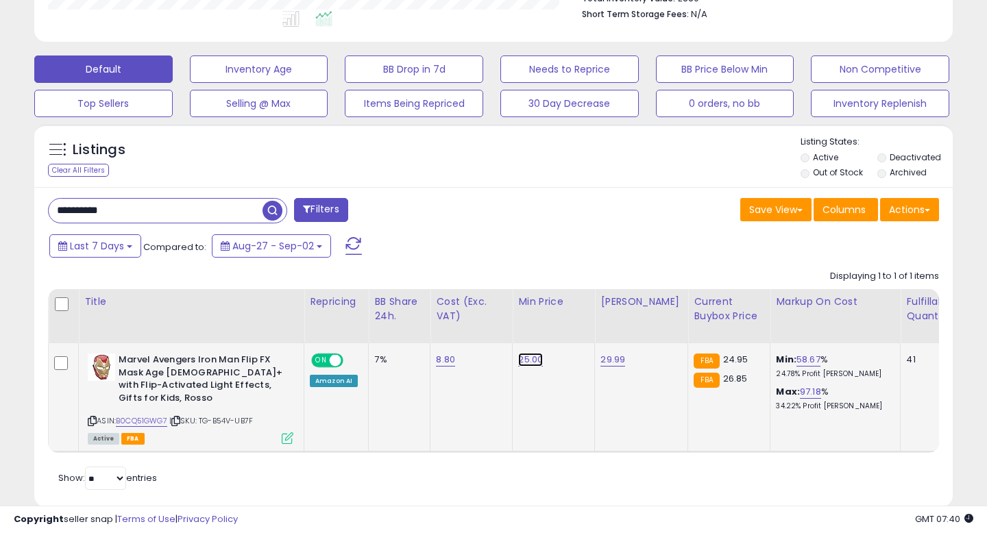 The height and width of the screenshot is (533, 987). What do you see at coordinates (553, 301) in the screenshot?
I see `div: Min Price` at bounding box center [553, 301].